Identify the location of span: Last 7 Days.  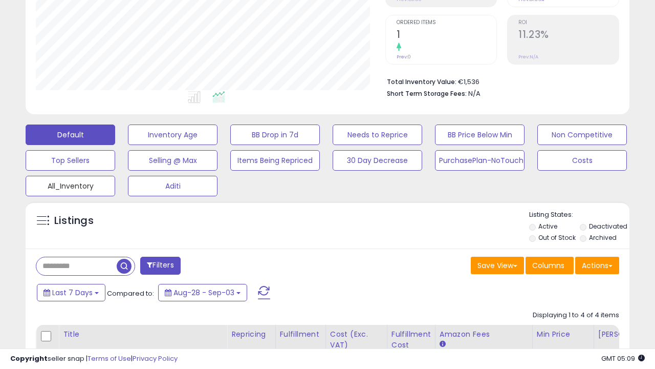
(72, 292).